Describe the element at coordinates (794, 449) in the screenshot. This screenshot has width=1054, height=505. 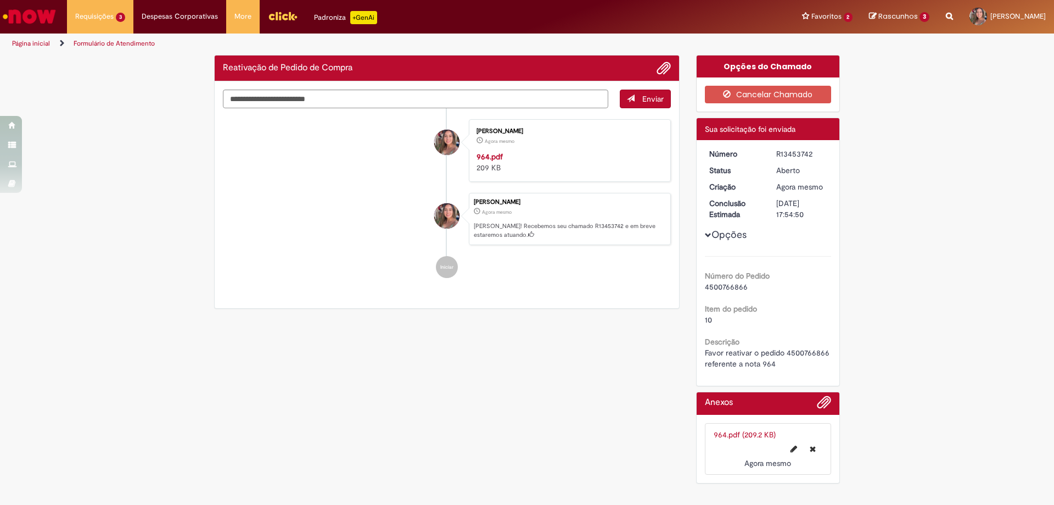
I see `button: Editar nome de arquivo 964.pdf` at that location.